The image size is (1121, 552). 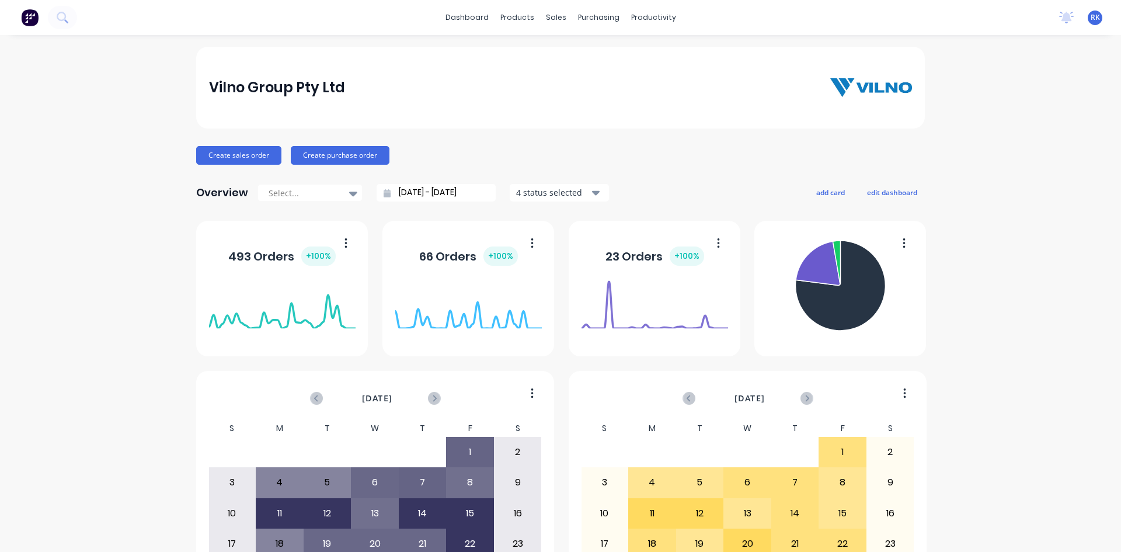 I want to click on button: add card, so click(x=831, y=192).